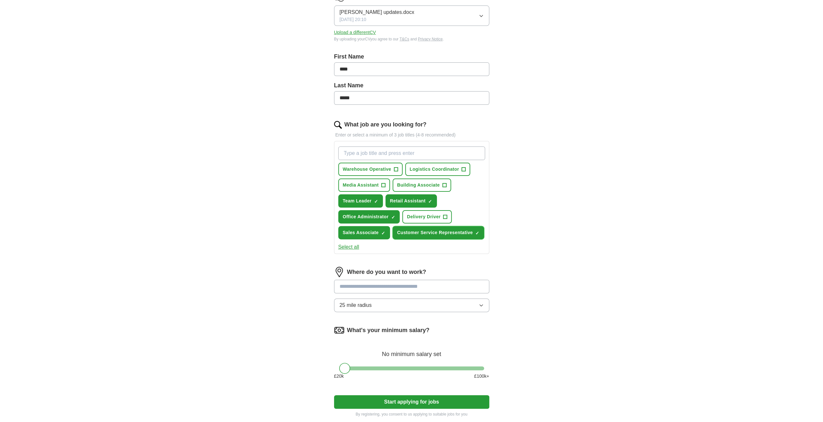  Describe the element at coordinates (404, 39) in the screenshot. I see `a: T&Cs` at that location.